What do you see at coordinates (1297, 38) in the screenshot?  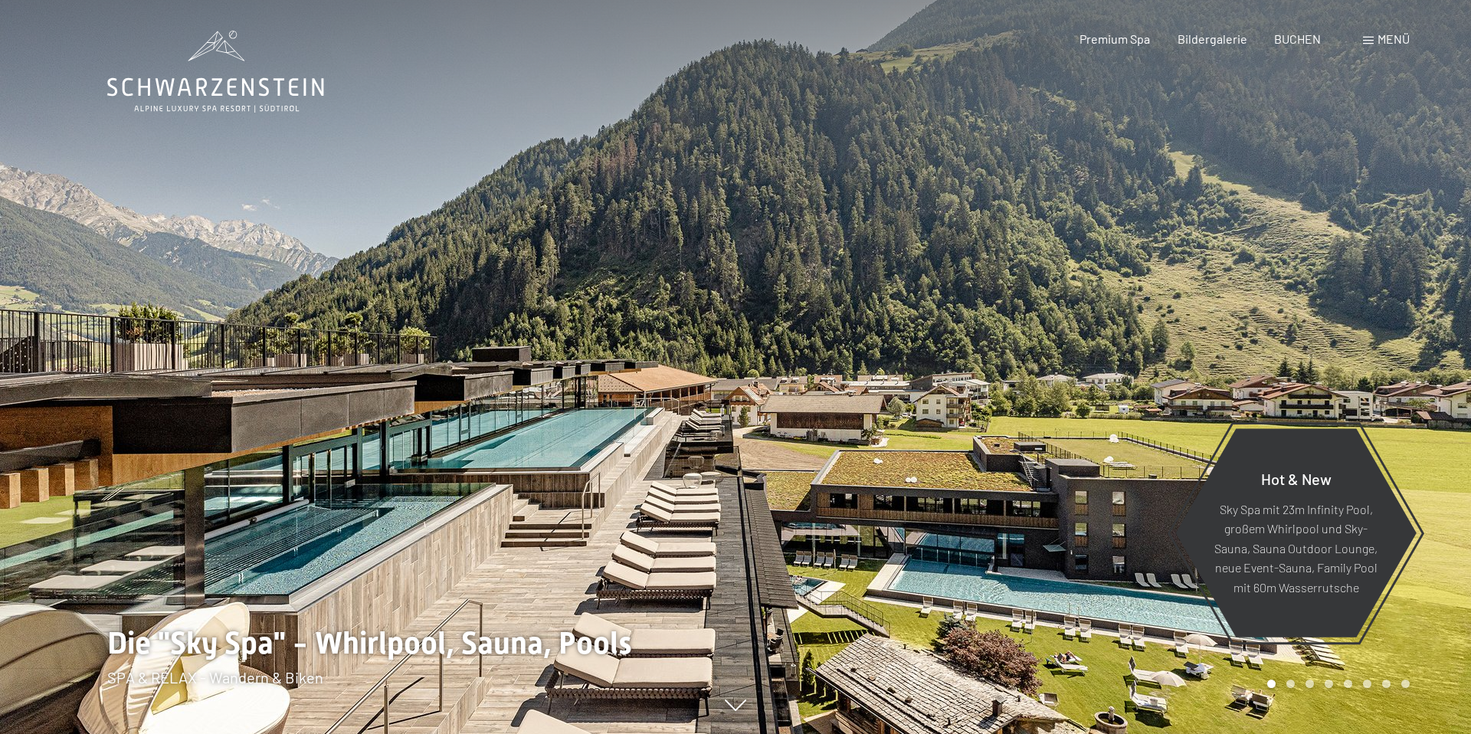 I see `span: BUCHEN` at bounding box center [1297, 38].